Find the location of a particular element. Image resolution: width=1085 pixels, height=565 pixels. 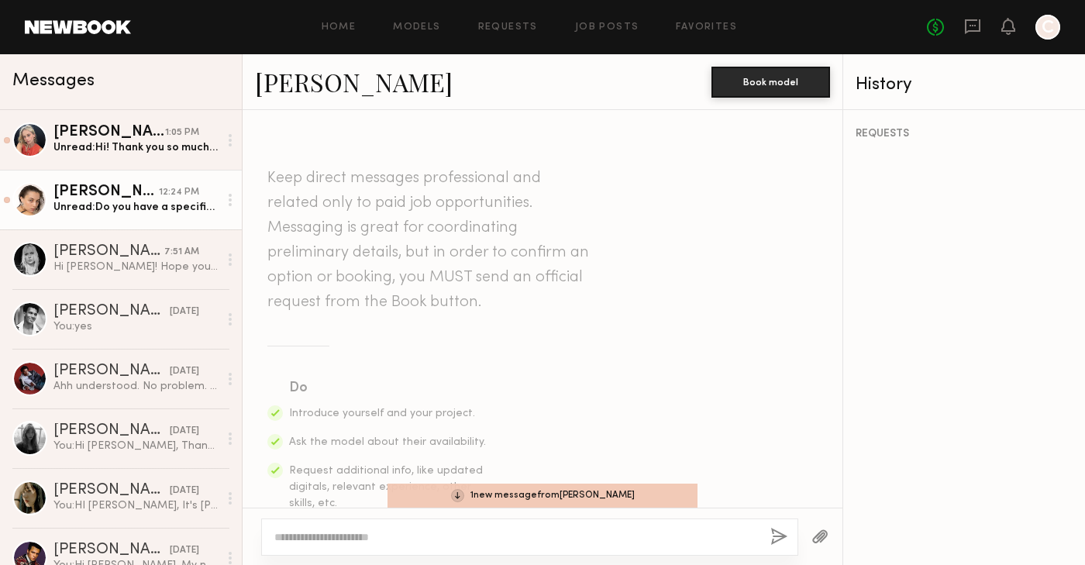

a: Home is located at coordinates (339, 27).